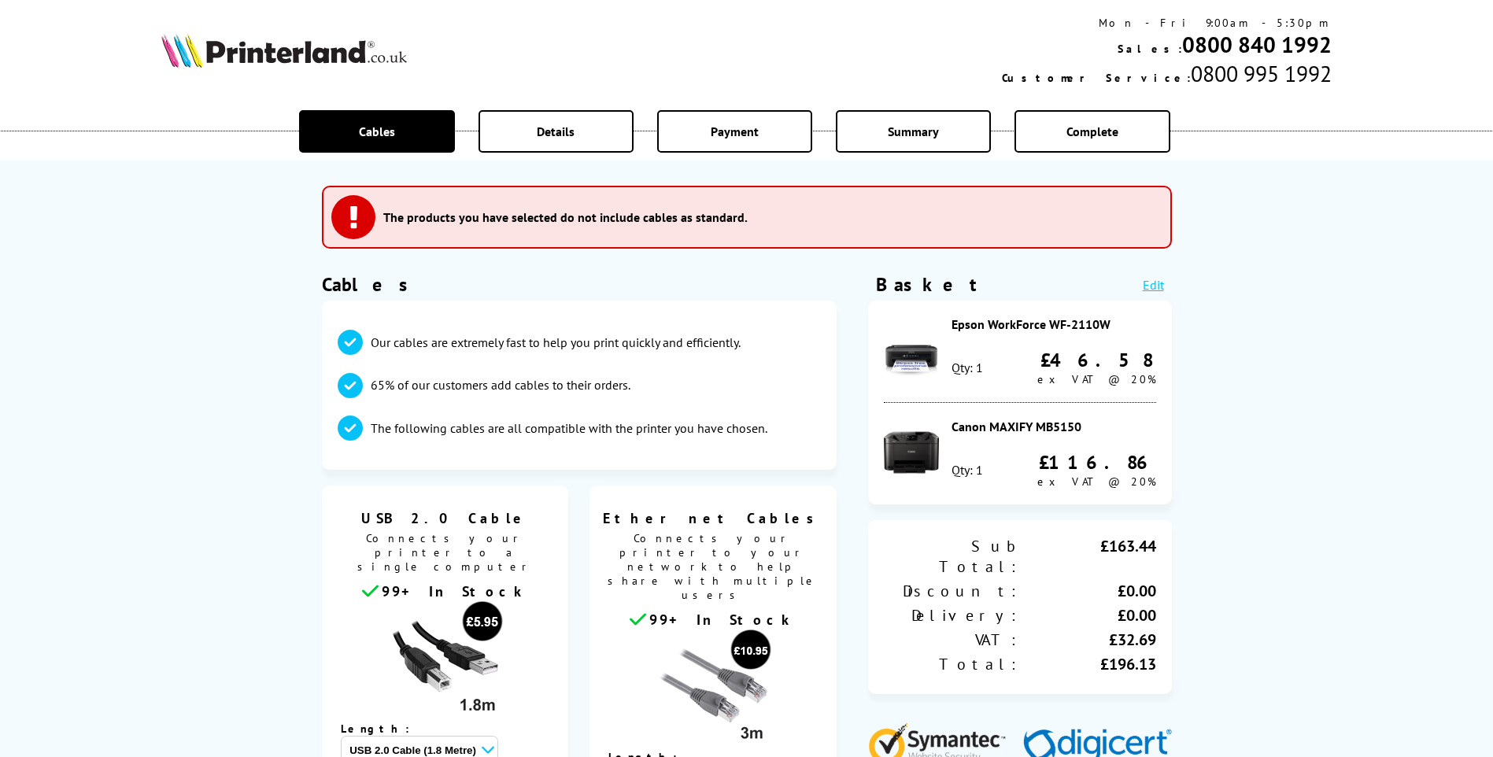 The width and height of the screenshot is (1493, 757). I want to click on div: Delivery:, so click(951, 615).